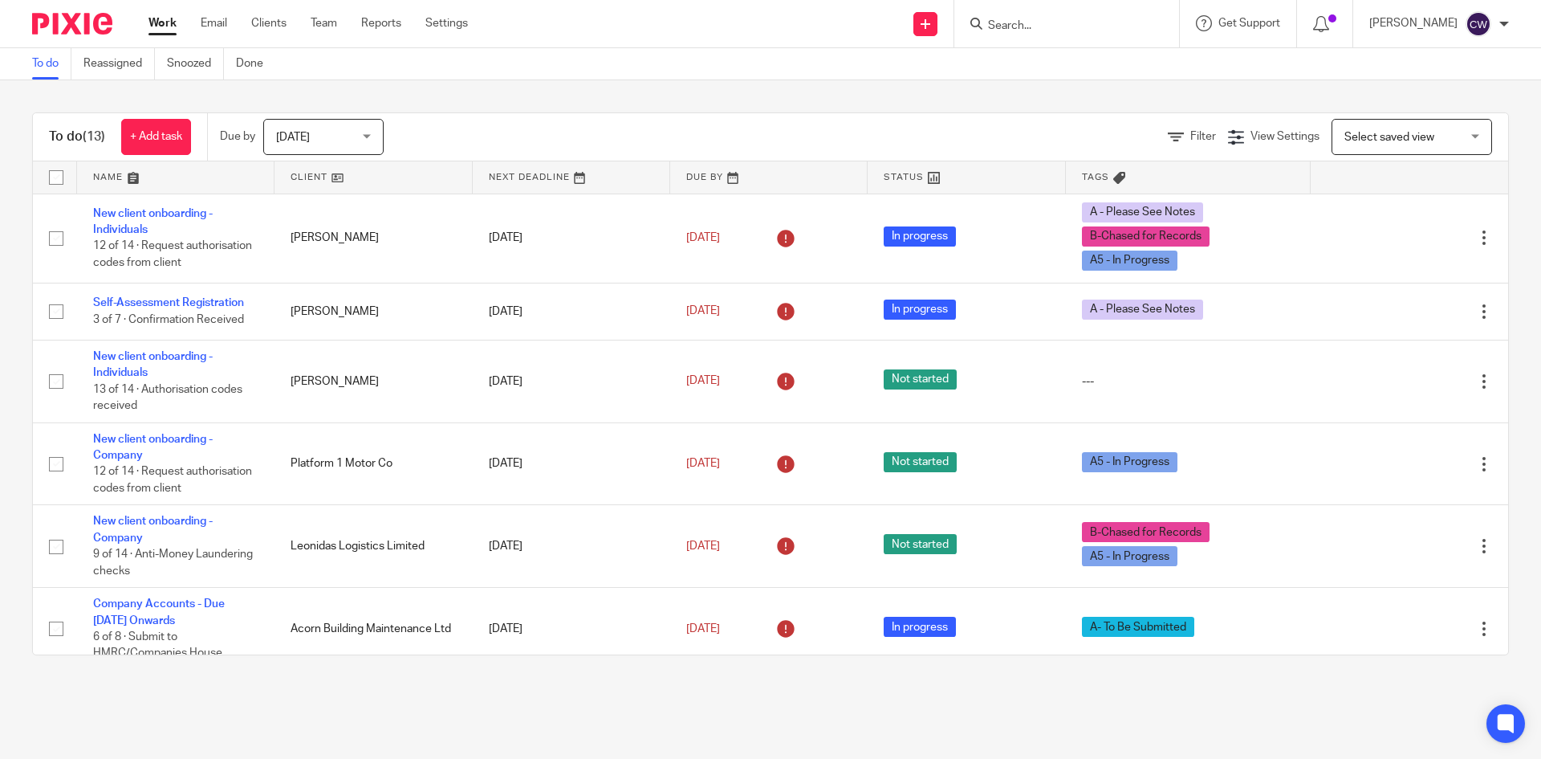 The height and width of the screenshot is (759, 1541). Describe the element at coordinates (373, 629) in the screenshot. I see `td: Acorn Building Maintenance Ltd` at that location.